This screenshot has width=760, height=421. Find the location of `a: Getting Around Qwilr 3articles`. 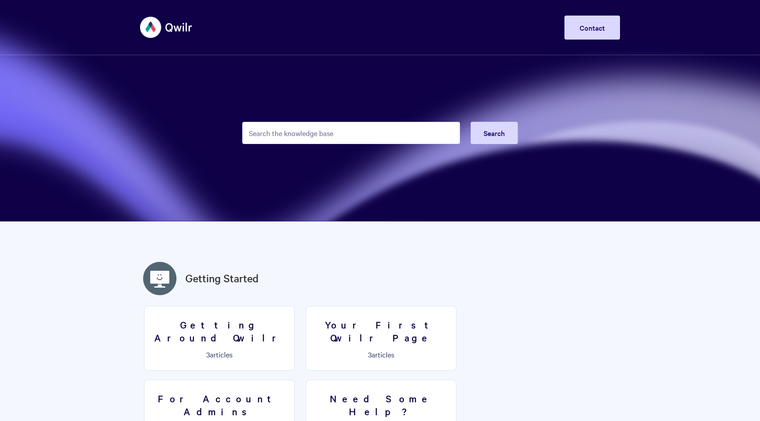

a: Getting Around Qwilr 3articles is located at coordinates (219, 338).